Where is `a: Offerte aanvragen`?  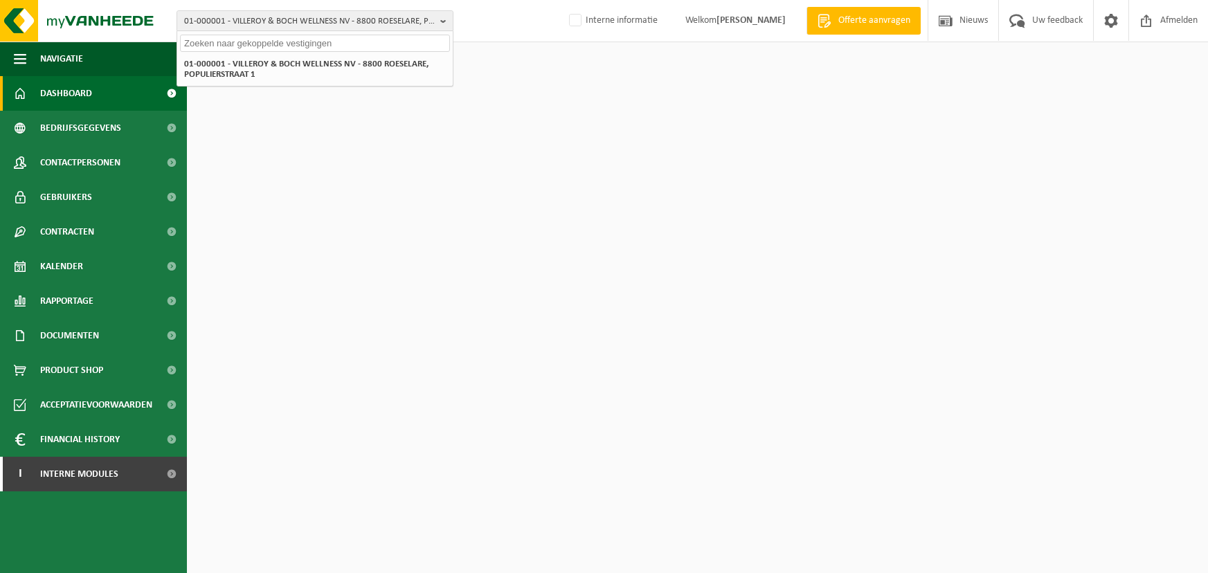
a: Offerte aanvragen is located at coordinates (863, 21).